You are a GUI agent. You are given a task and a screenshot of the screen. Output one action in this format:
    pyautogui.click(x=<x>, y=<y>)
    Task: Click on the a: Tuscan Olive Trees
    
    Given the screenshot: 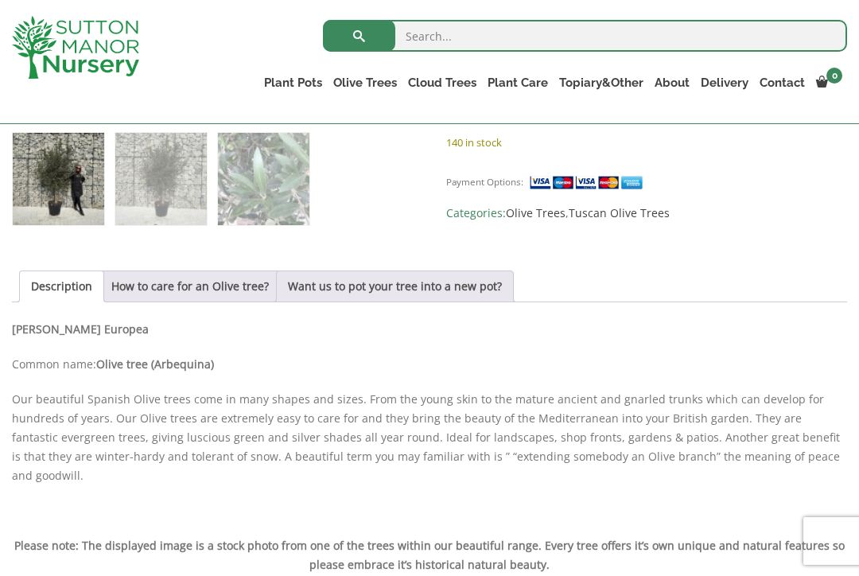 What is the action you would take?
    pyautogui.click(x=619, y=212)
    